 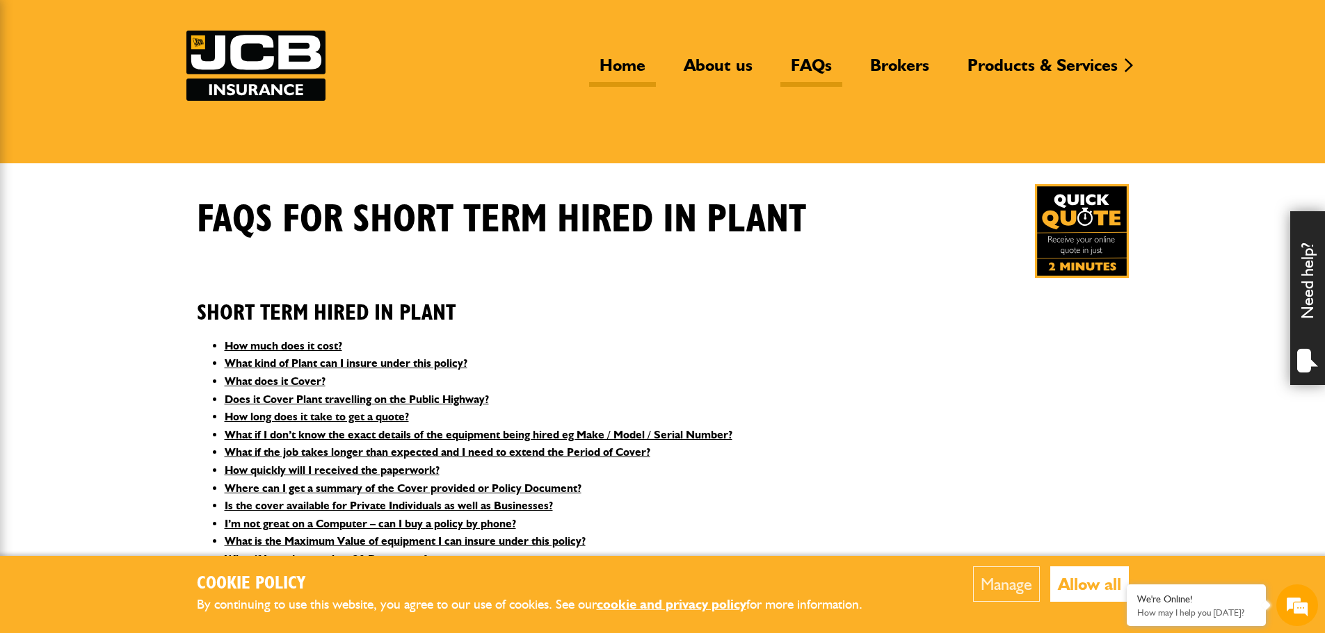 What do you see at coordinates (389, 506) in the screenshot?
I see `a: Is the cover available for Private Individuals as well as Businesses?` at bounding box center [389, 506].